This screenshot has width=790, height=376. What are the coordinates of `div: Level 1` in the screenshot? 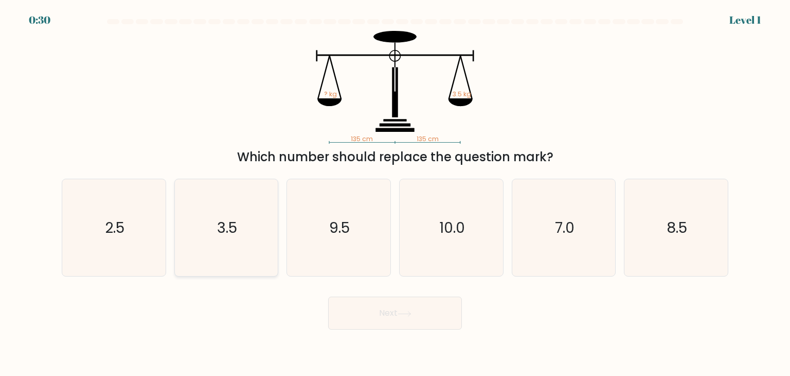 It's located at (746, 20).